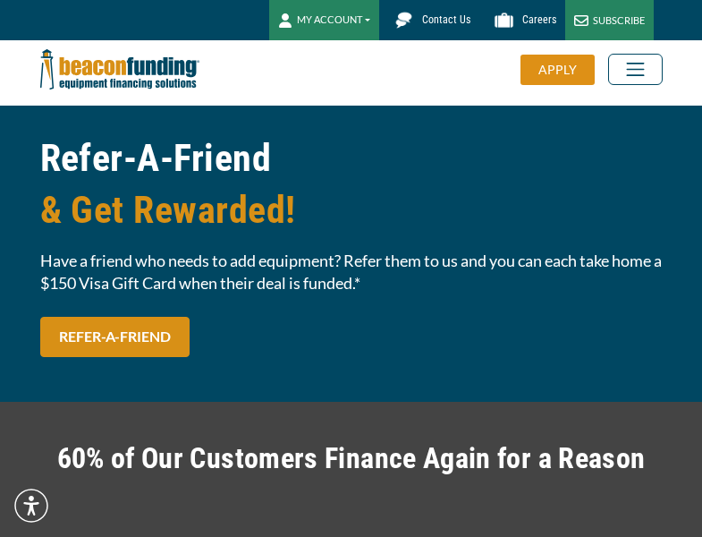 Image resolution: width=702 pixels, height=537 pixels. Describe the element at coordinates (120, 69) in the screenshot. I see `img: Beacon Funding Corporation logo` at that location.